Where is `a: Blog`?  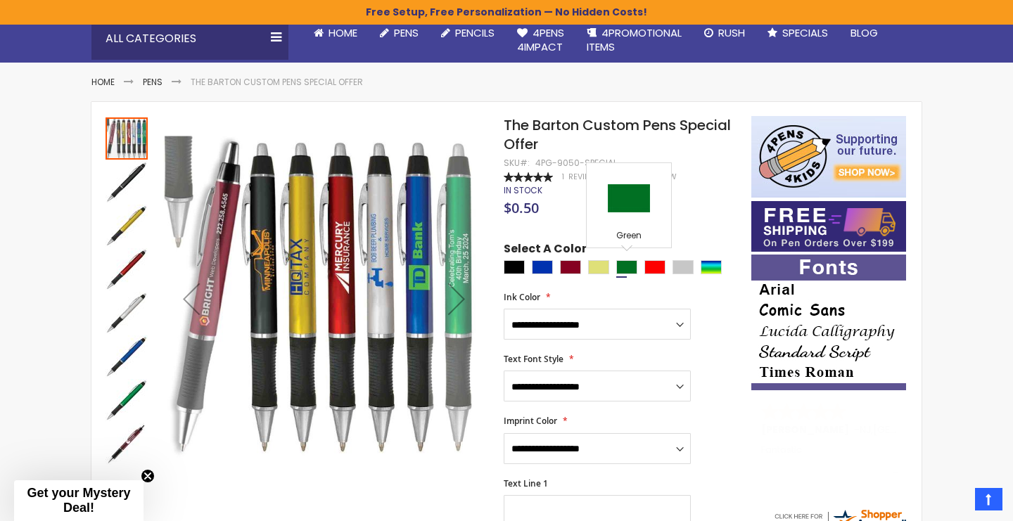 a: Blog is located at coordinates (864, 33).